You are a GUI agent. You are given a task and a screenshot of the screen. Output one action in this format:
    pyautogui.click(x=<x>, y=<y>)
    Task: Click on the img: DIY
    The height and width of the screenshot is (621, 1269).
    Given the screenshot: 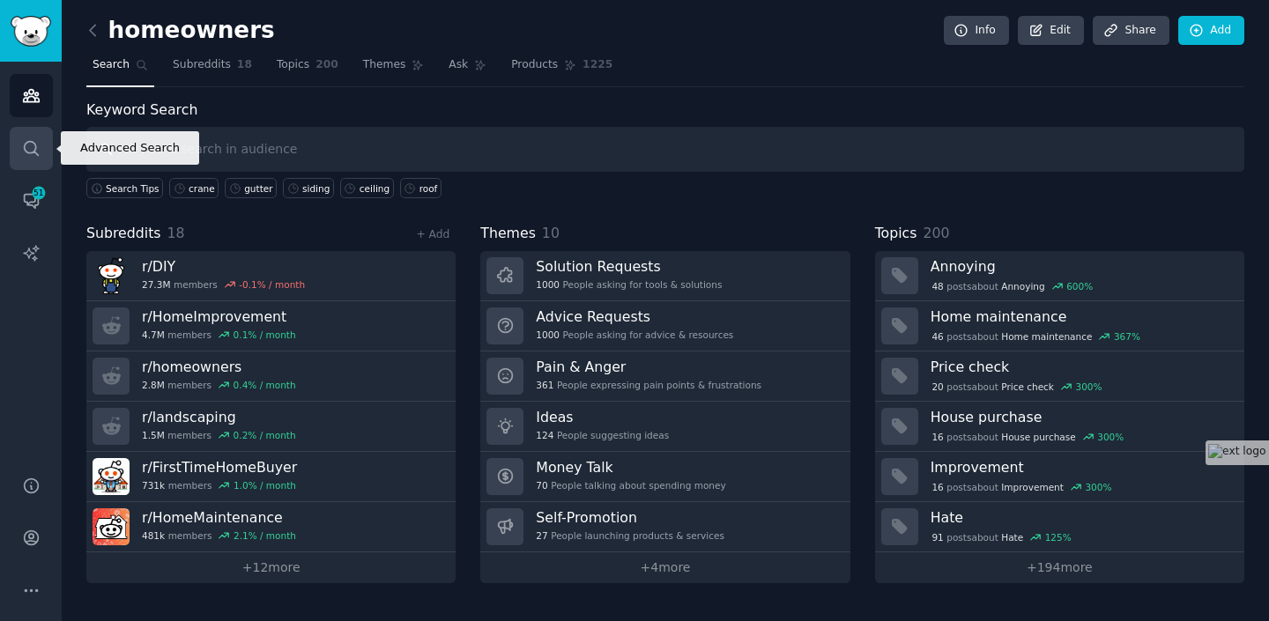 What is the action you would take?
    pyautogui.click(x=111, y=276)
    